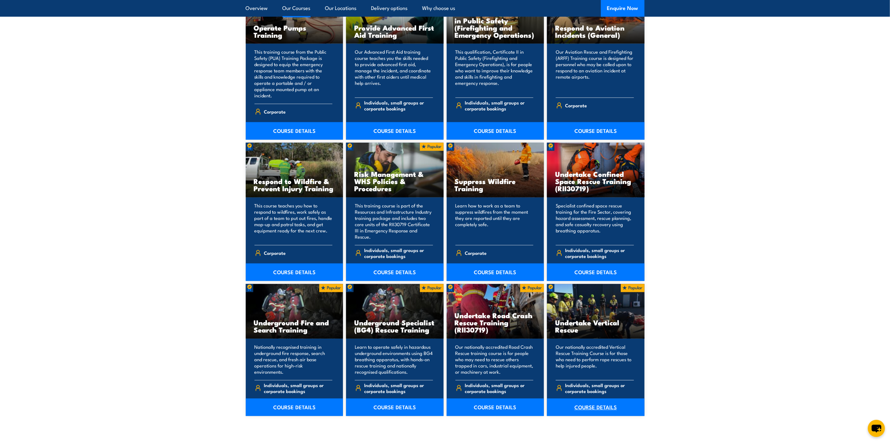 Image resolution: width=890 pixels, height=442 pixels. Describe the element at coordinates (596, 31) in the screenshot. I see `h3: Respond to Aviation Incidents (General)` at that location.